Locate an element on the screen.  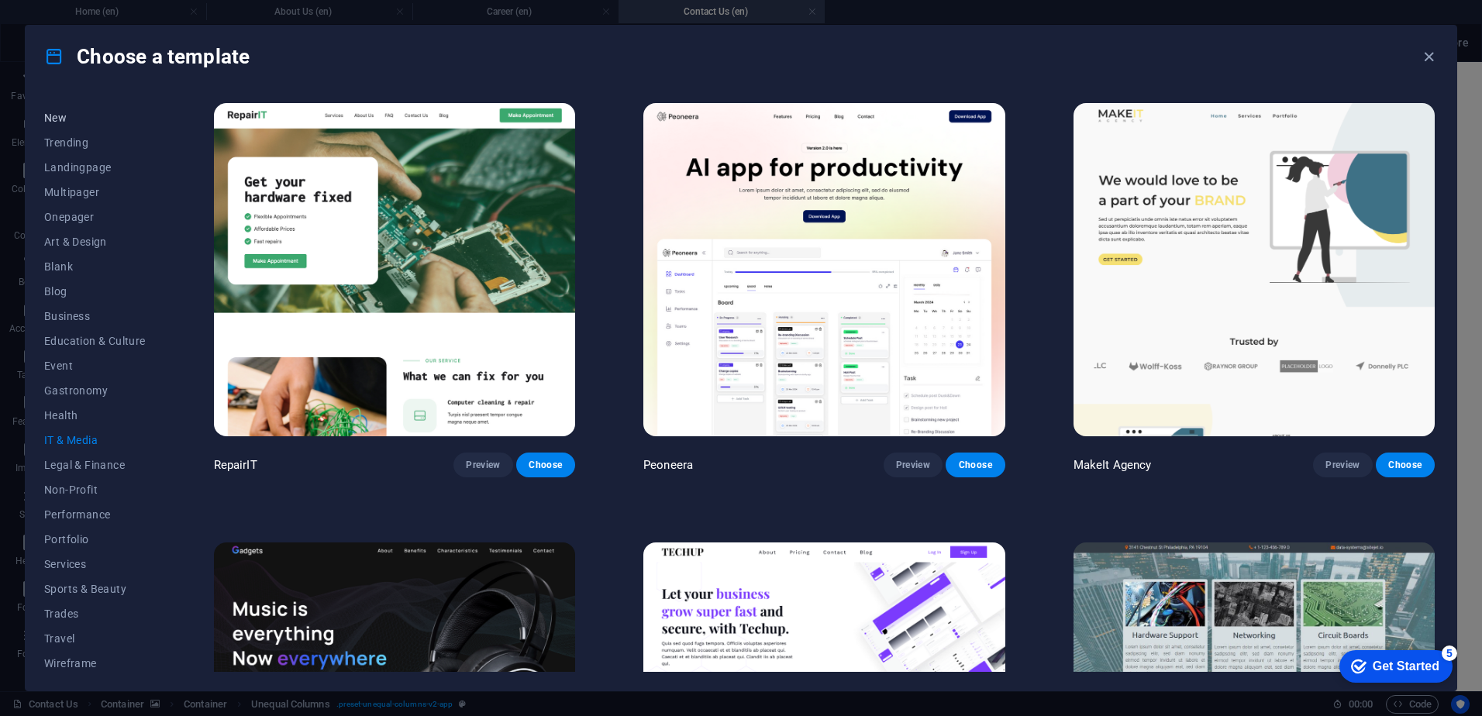
span: Business is located at coordinates (95, 316).